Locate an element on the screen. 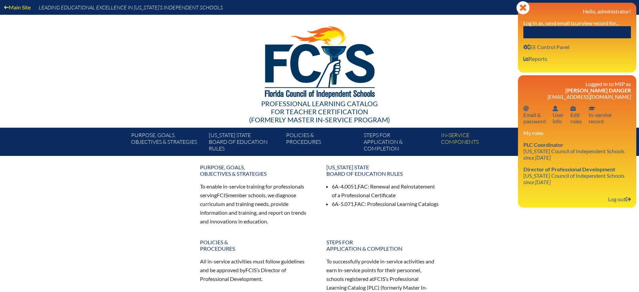  svg: Close is located at coordinates (523, 8).